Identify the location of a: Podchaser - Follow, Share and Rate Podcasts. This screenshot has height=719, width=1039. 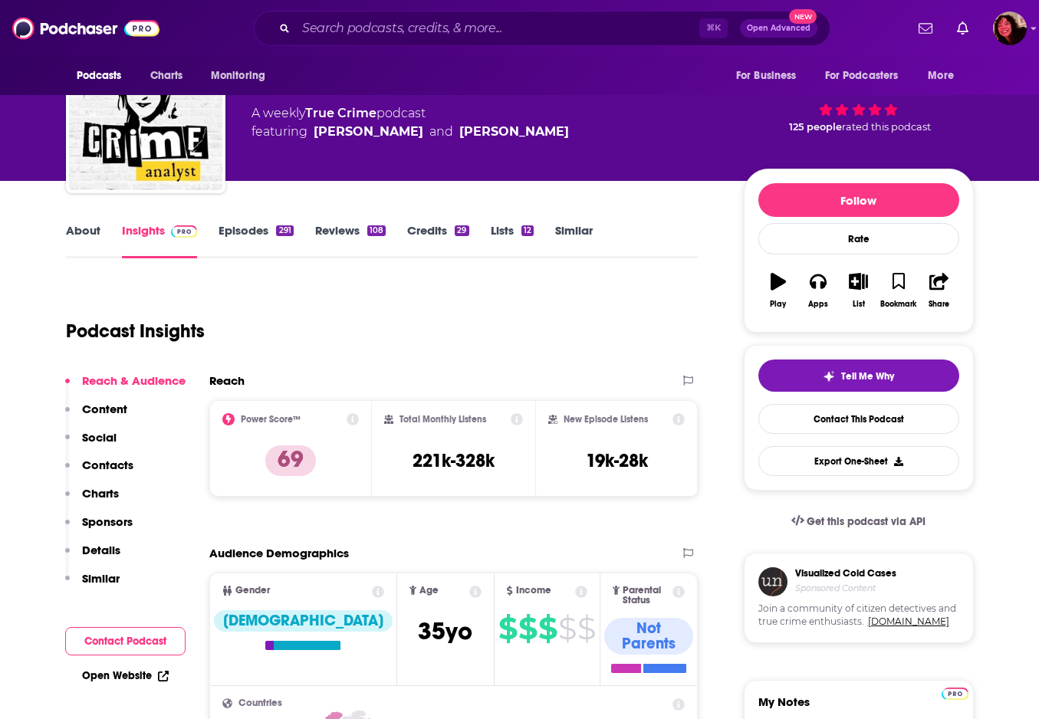
(86, 28).